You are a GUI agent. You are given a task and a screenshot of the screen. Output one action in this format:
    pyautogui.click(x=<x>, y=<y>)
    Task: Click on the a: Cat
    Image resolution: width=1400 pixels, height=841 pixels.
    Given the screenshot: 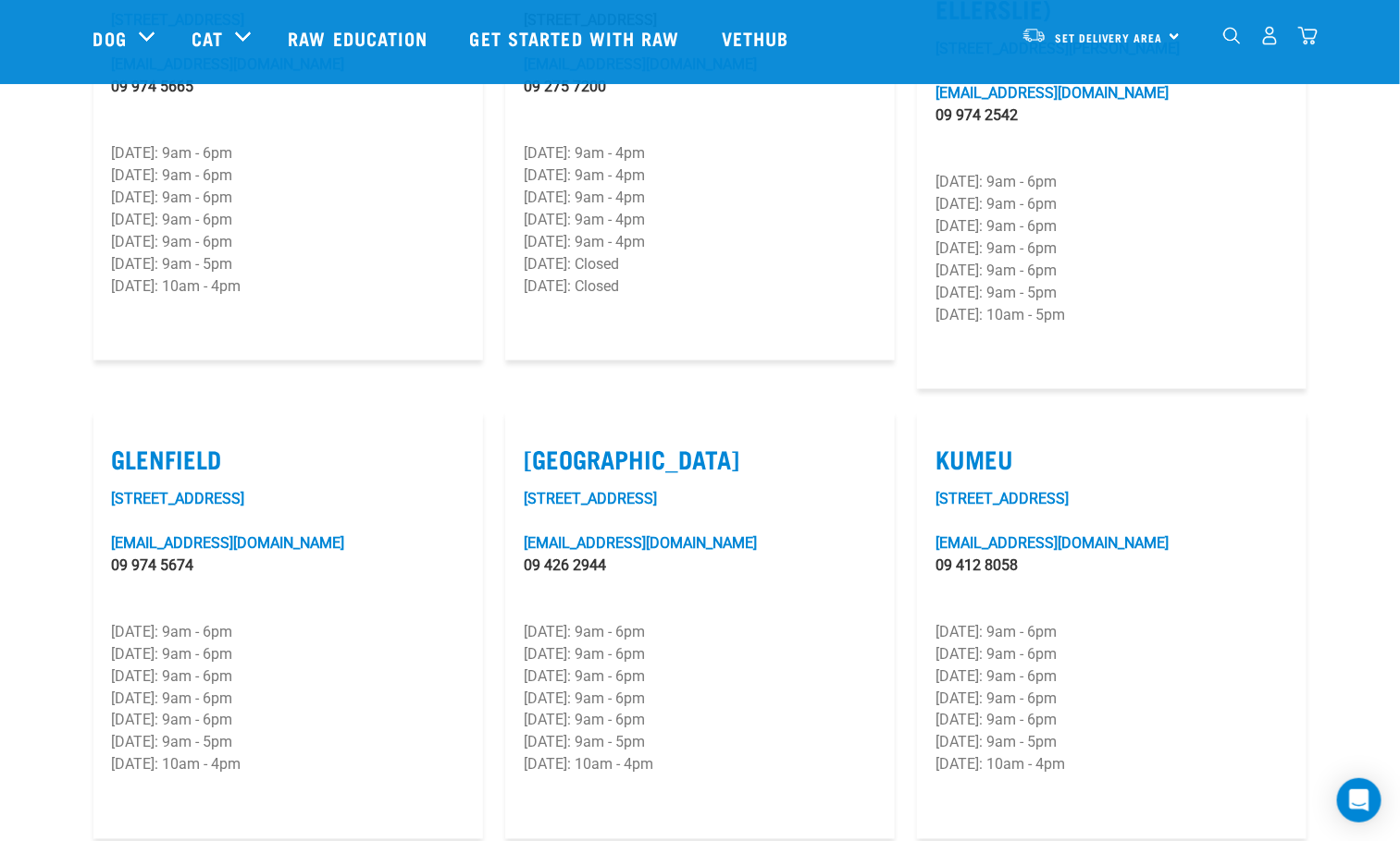 What is the action you would take?
    pyautogui.click(x=207, y=37)
    